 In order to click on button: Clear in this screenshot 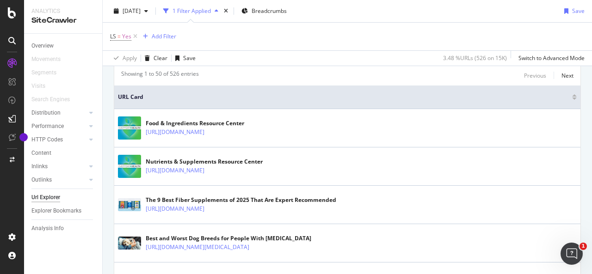, I will do `click(154, 58)`.